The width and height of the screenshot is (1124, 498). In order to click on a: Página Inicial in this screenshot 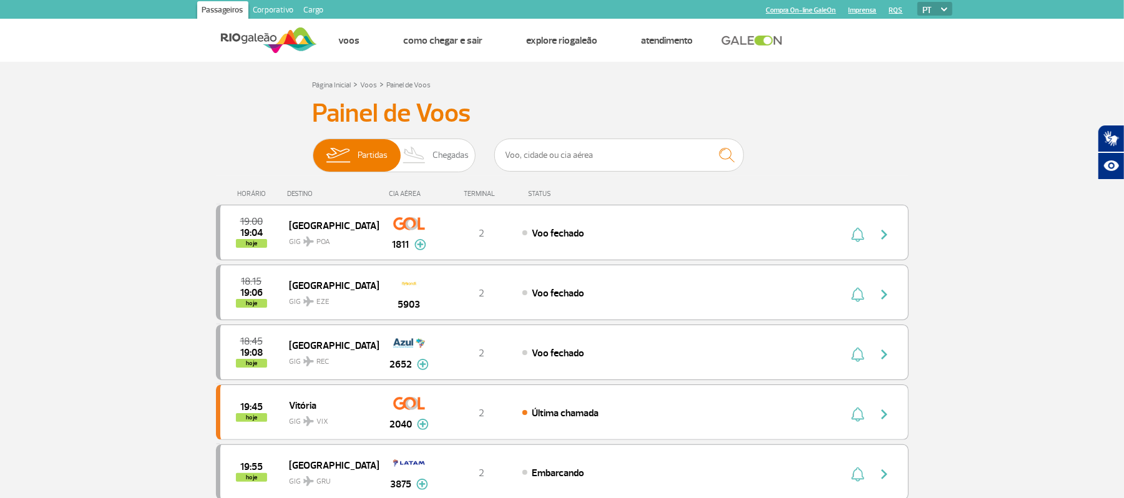, I will do `click(332, 85)`.